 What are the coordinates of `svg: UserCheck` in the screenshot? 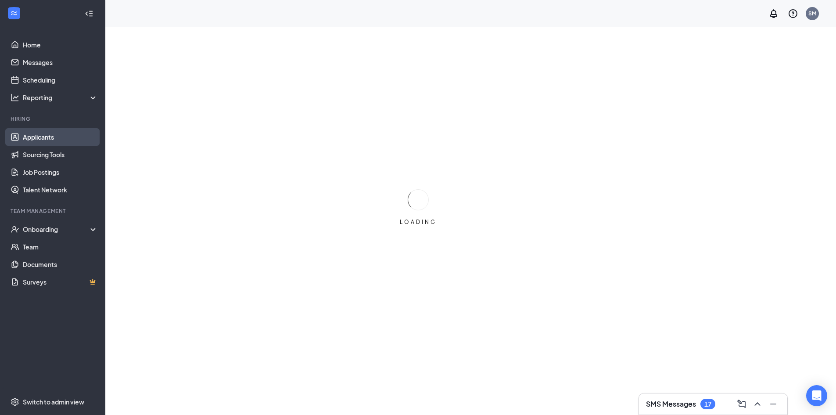 It's located at (15, 229).